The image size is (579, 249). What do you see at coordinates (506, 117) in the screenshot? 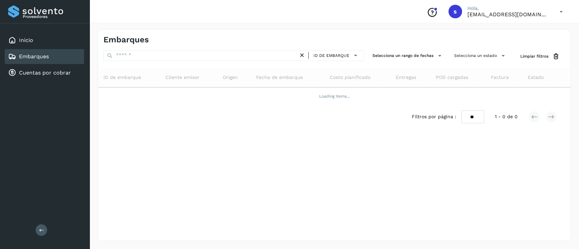
I see `span: 1 - 0 de 0` at bounding box center [506, 117].